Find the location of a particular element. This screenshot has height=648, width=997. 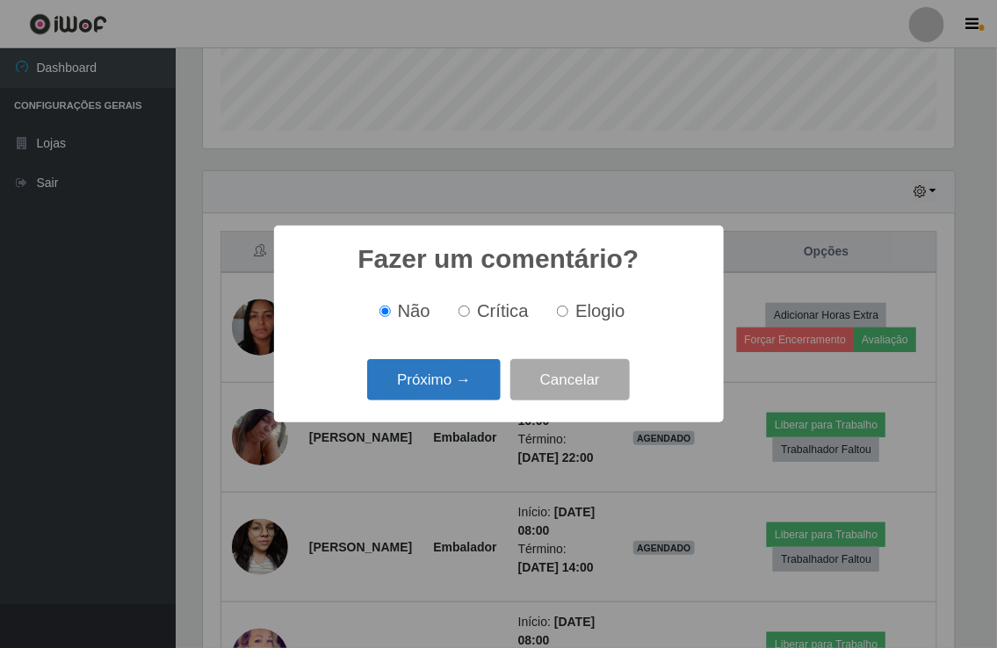

span: Não is located at coordinates (414, 311).